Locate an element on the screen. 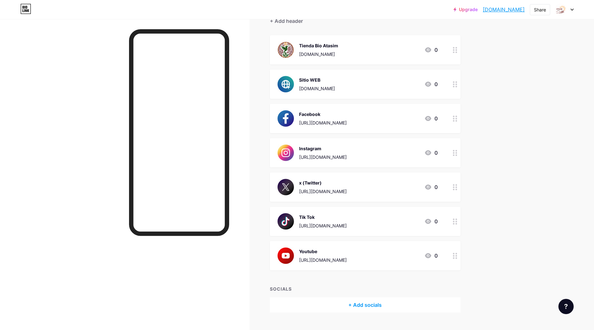  div: Sitio WEB is located at coordinates (317, 80).